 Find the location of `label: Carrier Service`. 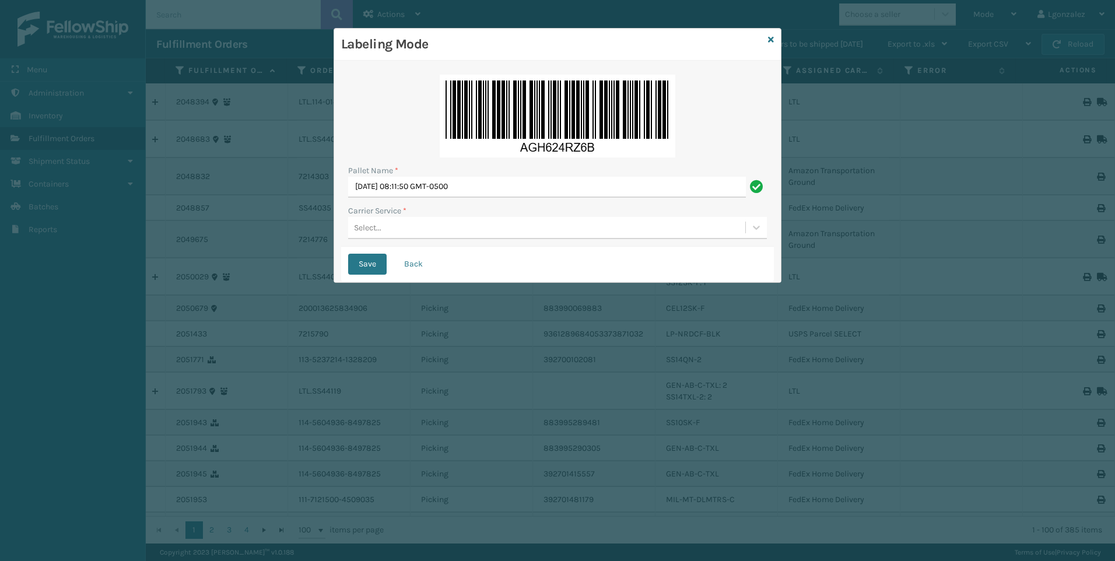

label: Carrier Service is located at coordinates (377, 211).